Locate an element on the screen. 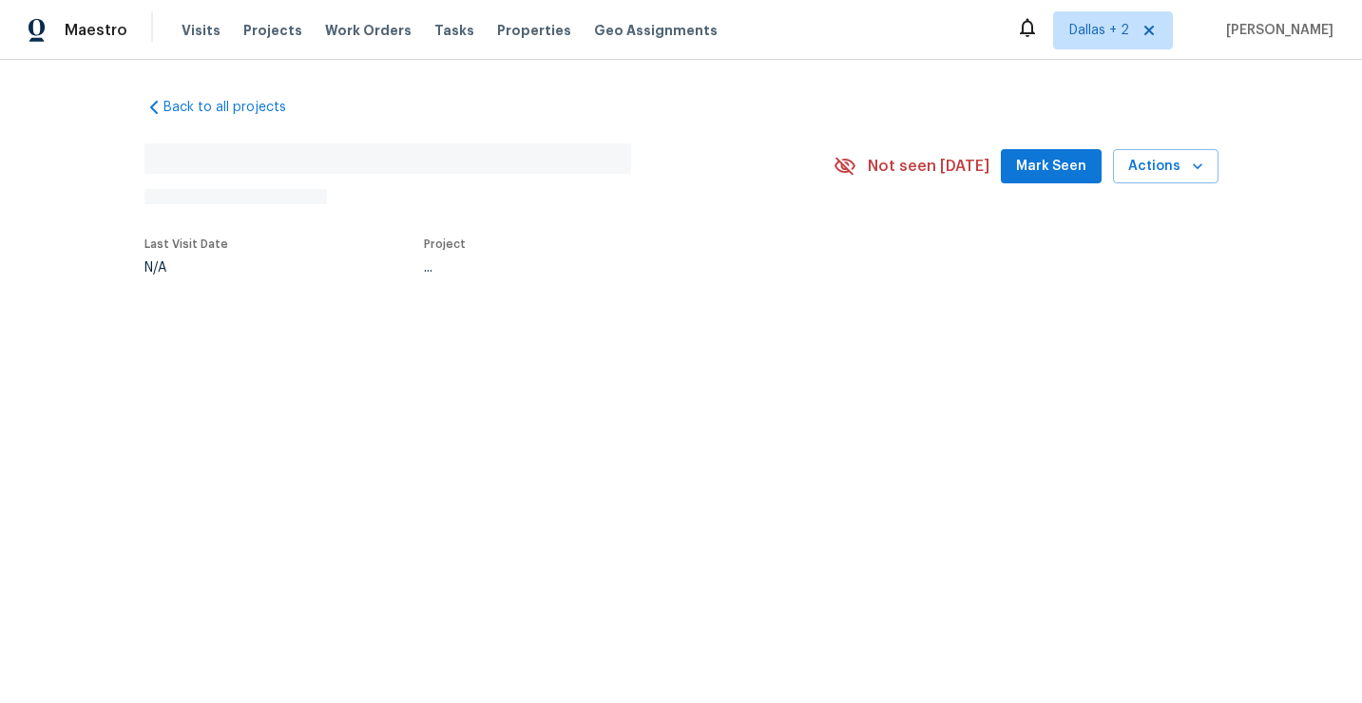 Image resolution: width=1362 pixels, height=703 pixels. span: Geo Assignments is located at coordinates (656, 30).